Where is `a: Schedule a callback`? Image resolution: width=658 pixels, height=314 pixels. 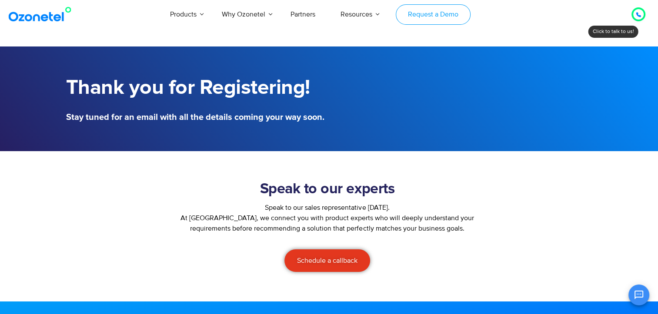
a: Schedule a callback is located at coordinates (327, 261).